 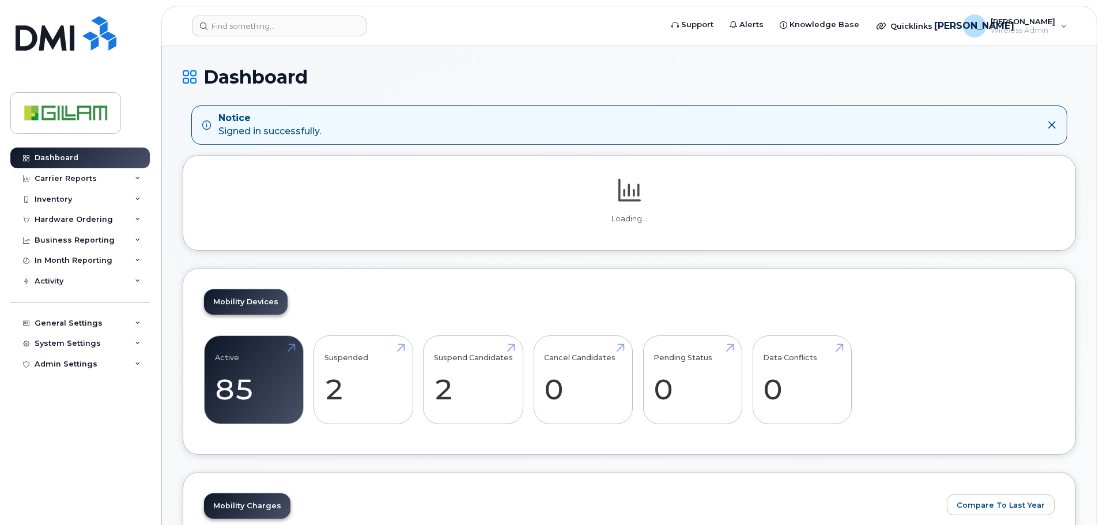 I want to click on a: Mobility Charges, so click(x=247, y=506).